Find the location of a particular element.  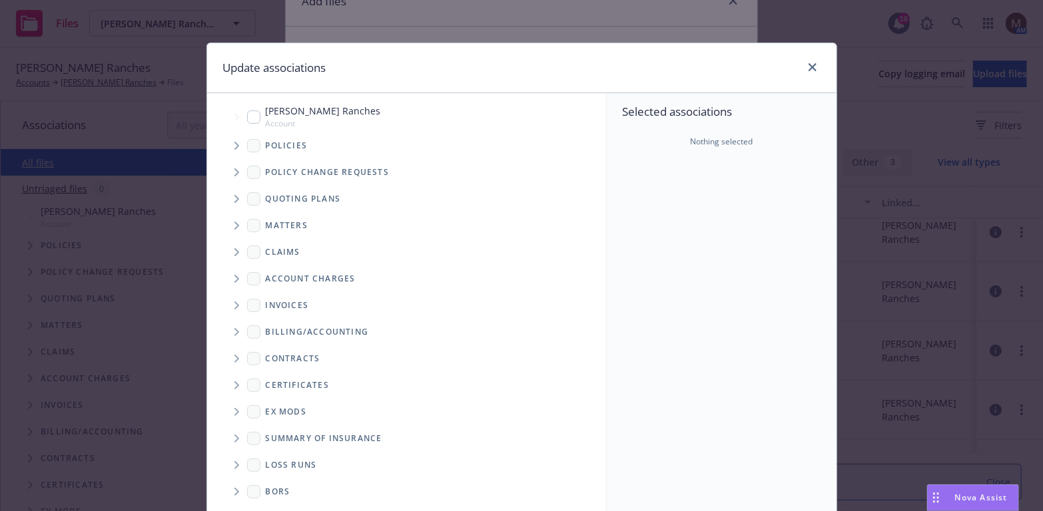

span: Selected associations is located at coordinates (721, 112).